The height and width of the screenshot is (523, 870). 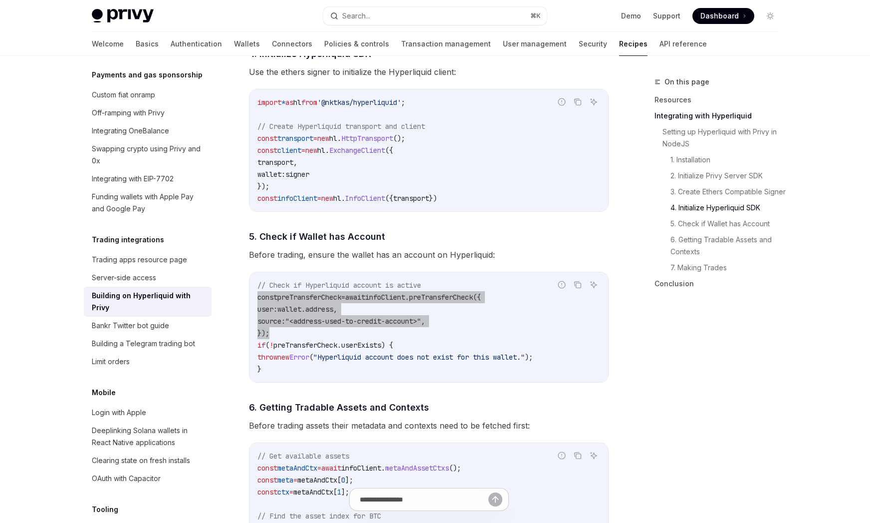 What do you see at coordinates (429, 255) in the screenshot?
I see `span: Before trading, ensure the wallet has an account on Hyperliquid:` at bounding box center [429, 255].